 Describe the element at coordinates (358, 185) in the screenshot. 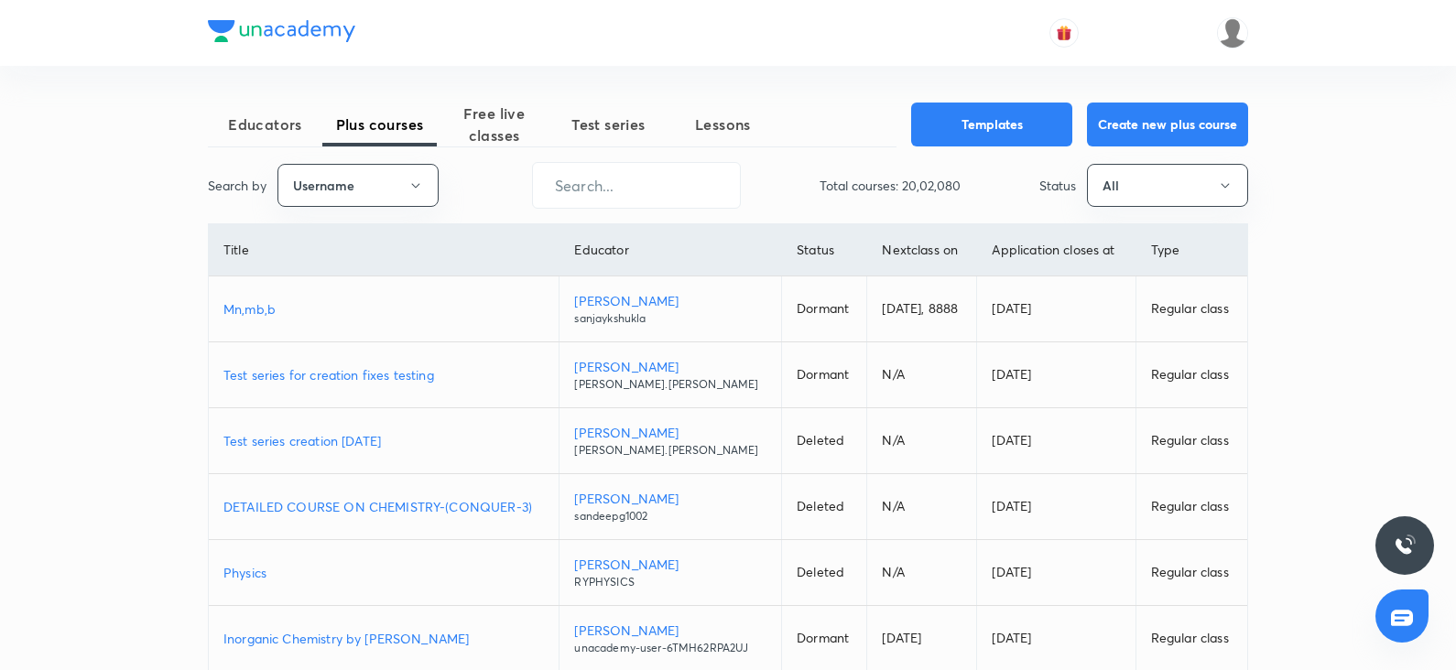

I see `button: Username` at that location.